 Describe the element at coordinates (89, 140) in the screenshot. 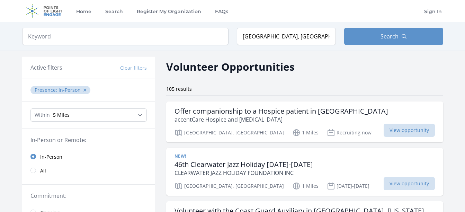

I see `legend: In-Person or Remote:` at that location.